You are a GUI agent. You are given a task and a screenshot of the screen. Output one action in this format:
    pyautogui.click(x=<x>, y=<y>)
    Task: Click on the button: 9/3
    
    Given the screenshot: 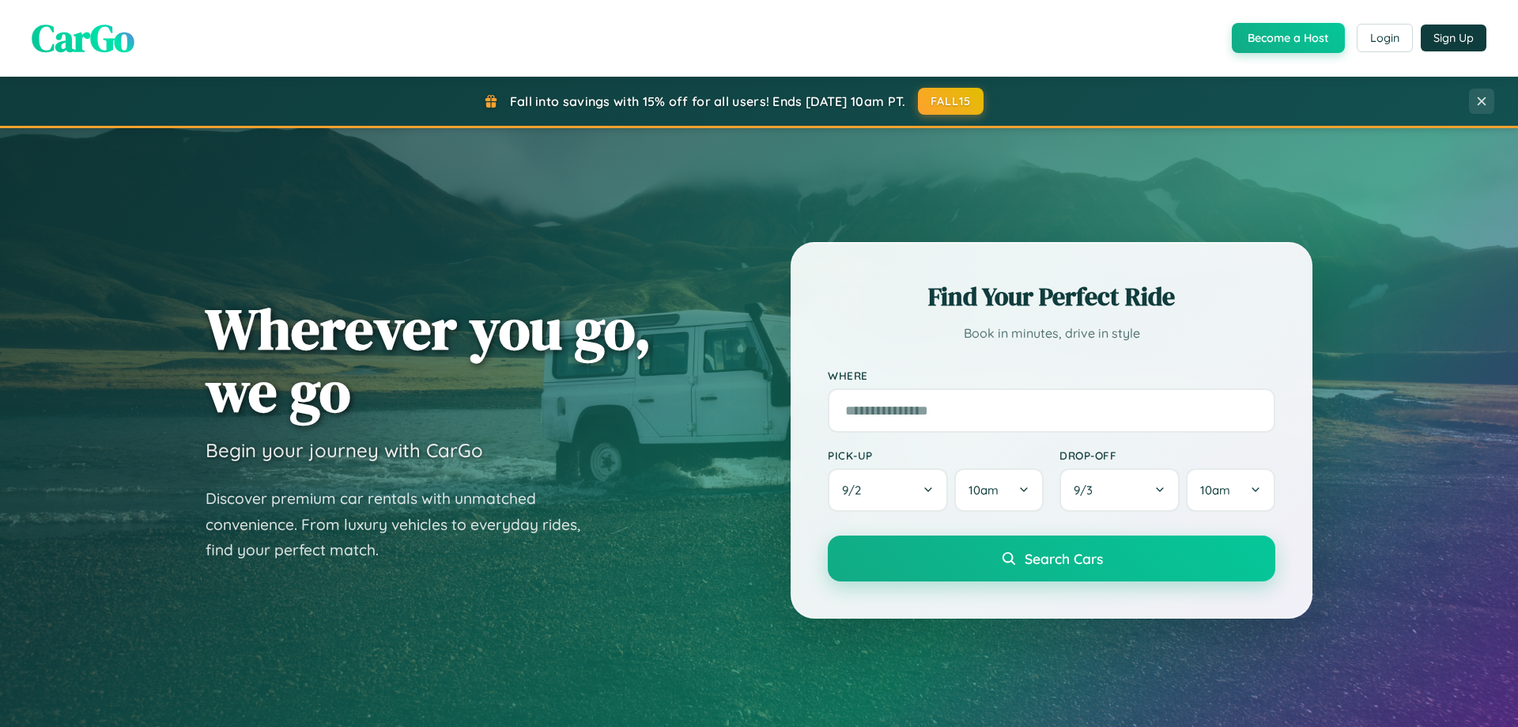 What is the action you would take?
    pyautogui.click(x=1119, y=489)
    